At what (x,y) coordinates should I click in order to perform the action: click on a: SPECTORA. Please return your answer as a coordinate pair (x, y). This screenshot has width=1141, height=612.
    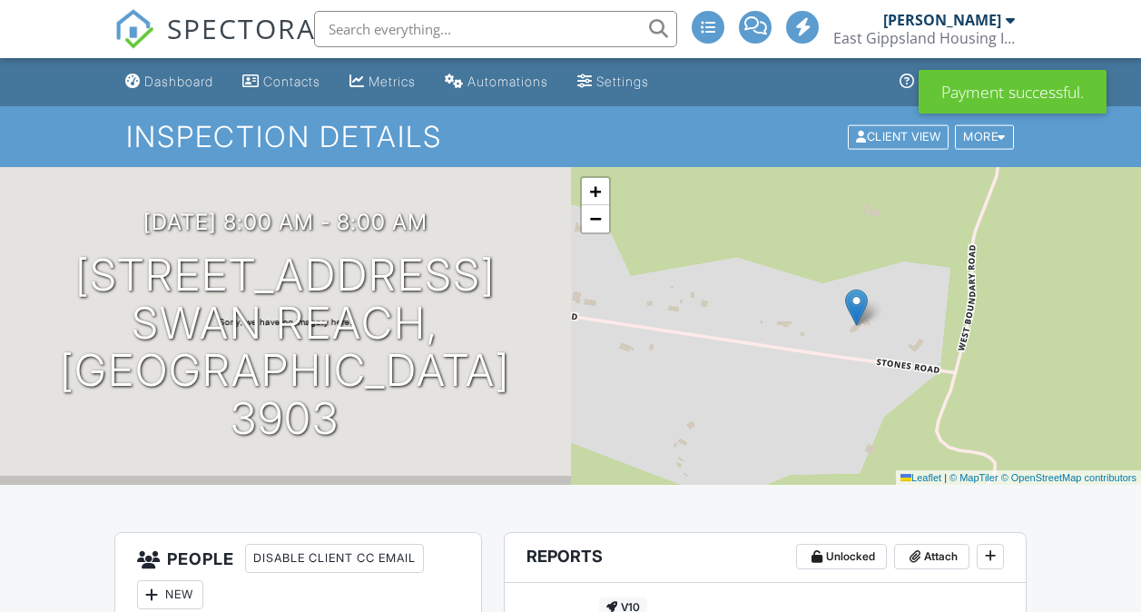
    Looking at the image, I should click on (215, 44).